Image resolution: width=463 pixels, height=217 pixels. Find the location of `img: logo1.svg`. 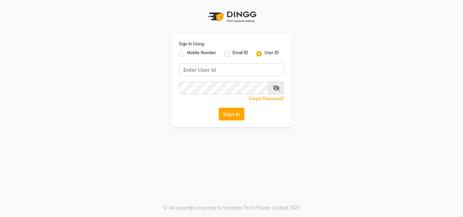

img: logo1.svg is located at coordinates (231, 17).